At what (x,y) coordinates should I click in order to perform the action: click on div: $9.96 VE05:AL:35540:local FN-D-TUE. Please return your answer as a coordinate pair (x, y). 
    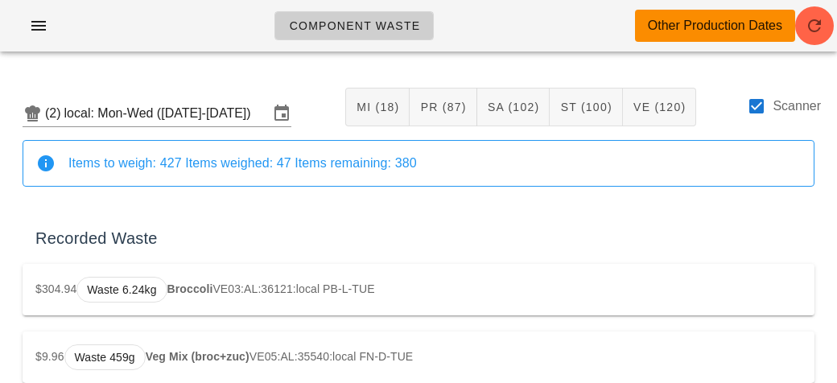
    Looking at the image, I should click on (419, 358).